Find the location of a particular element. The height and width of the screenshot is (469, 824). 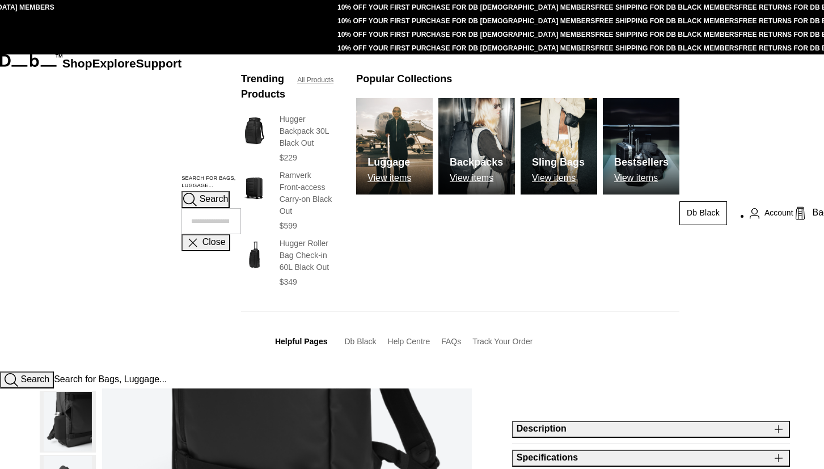

a: Db Luggage View items is located at coordinates (394, 146).